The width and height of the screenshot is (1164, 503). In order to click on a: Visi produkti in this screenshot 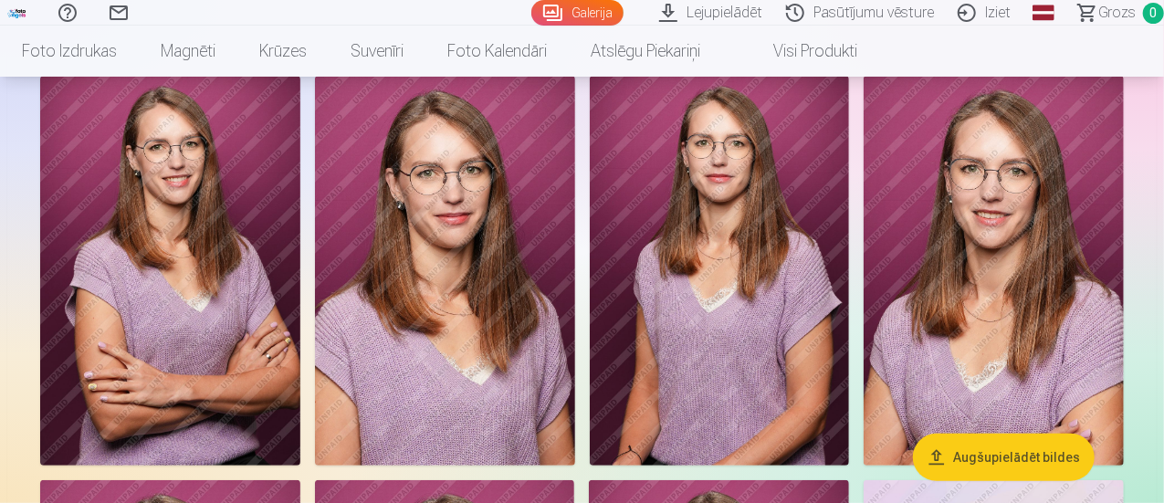, I will do `click(801, 51)`.